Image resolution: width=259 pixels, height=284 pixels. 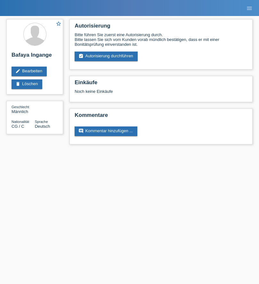 What do you see at coordinates (161, 84) in the screenshot?
I see `h2: Einkäufe` at bounding box center [161, 84].